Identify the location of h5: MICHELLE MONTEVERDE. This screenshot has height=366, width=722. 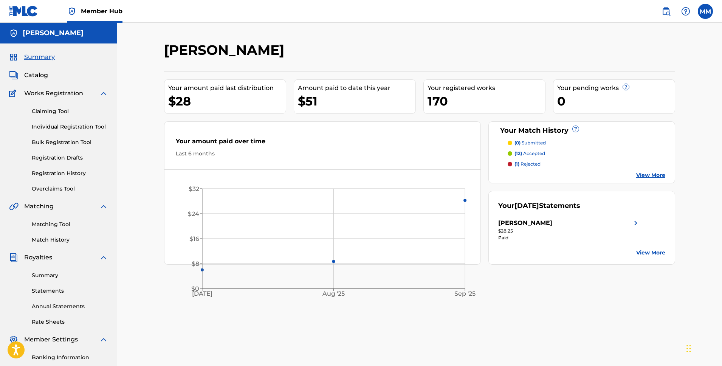
(53, 33).